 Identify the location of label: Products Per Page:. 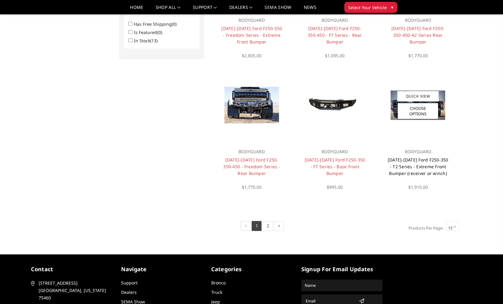
(424, 228).